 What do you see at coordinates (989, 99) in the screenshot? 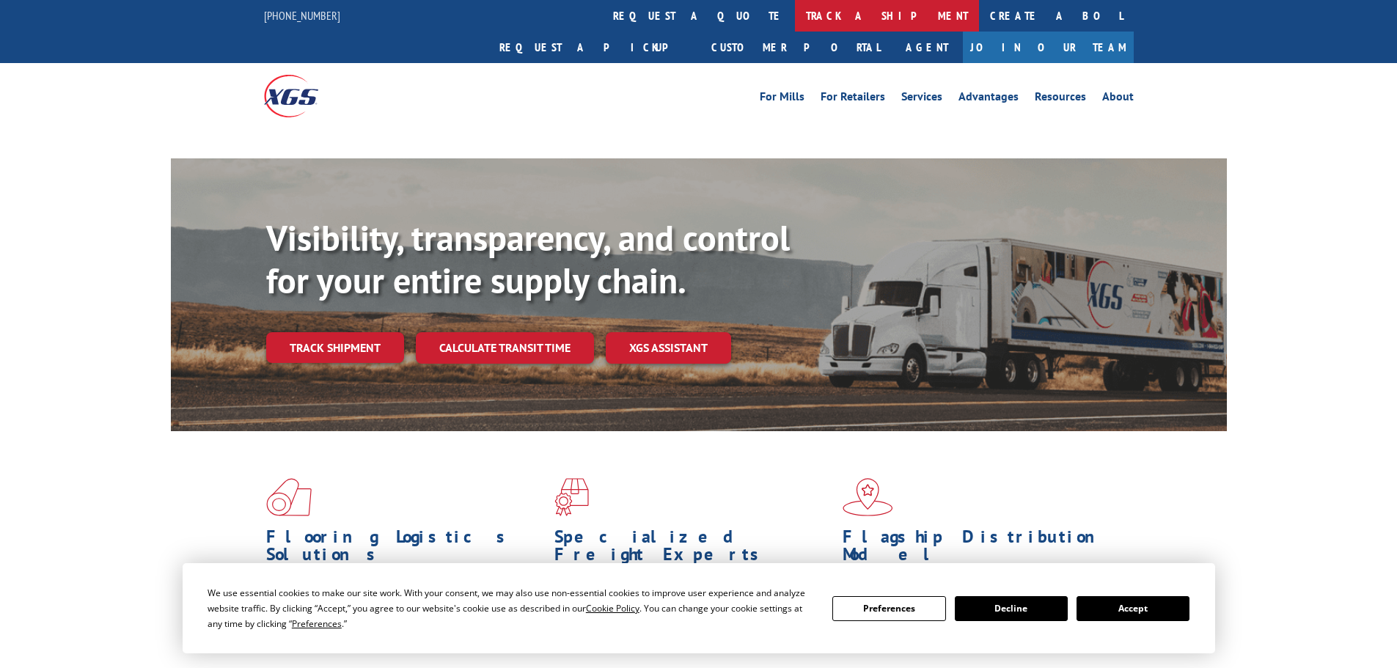
I see `a: Advantages` at bounding box center [989, 99].